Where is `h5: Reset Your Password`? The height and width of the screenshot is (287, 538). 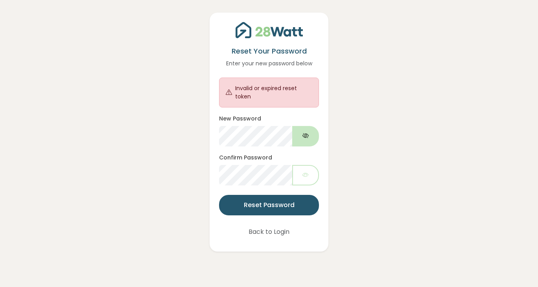
h5: Reset Your Password is located at coordinates (269, 51).